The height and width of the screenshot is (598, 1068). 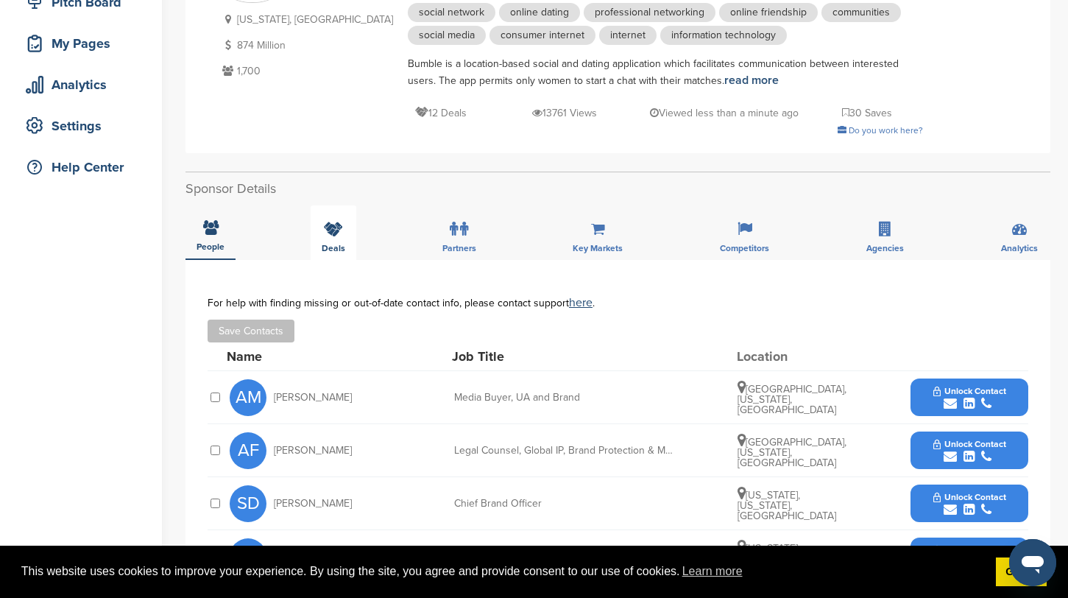 I want to click on span: professional networking, so click(x=649, y=13).